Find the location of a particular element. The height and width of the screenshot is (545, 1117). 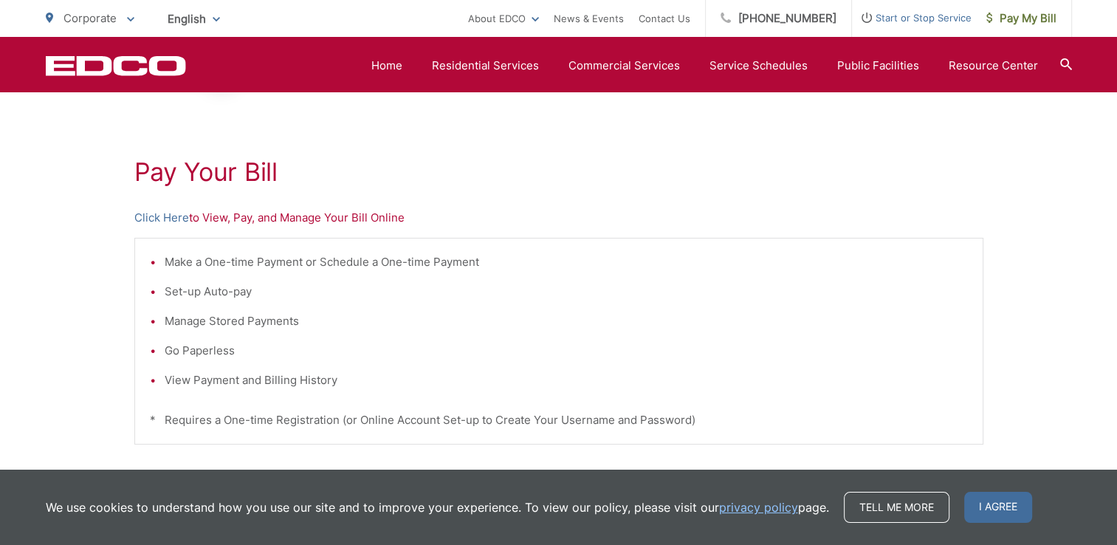

a: News & Events is located at coordinates (588, 18).